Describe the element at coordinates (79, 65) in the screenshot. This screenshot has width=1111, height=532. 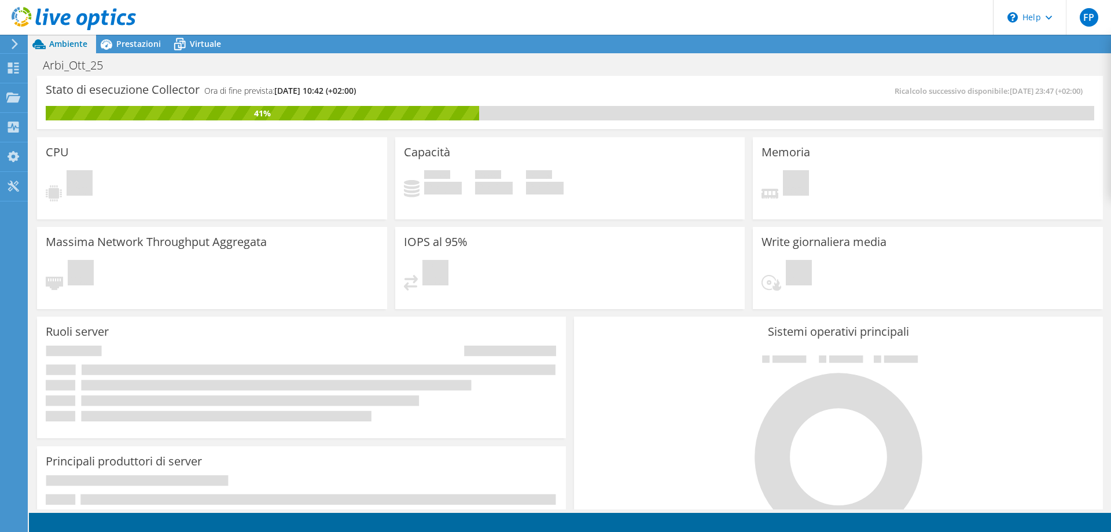
I see `h1: Arbi_Ott_25` at that location.